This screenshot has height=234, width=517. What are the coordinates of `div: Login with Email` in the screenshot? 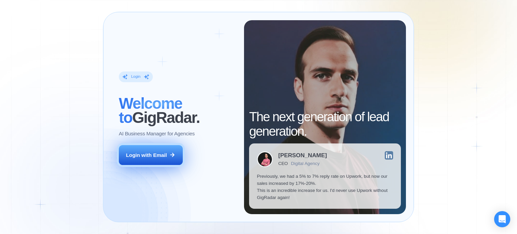 It's located at (146, 155).